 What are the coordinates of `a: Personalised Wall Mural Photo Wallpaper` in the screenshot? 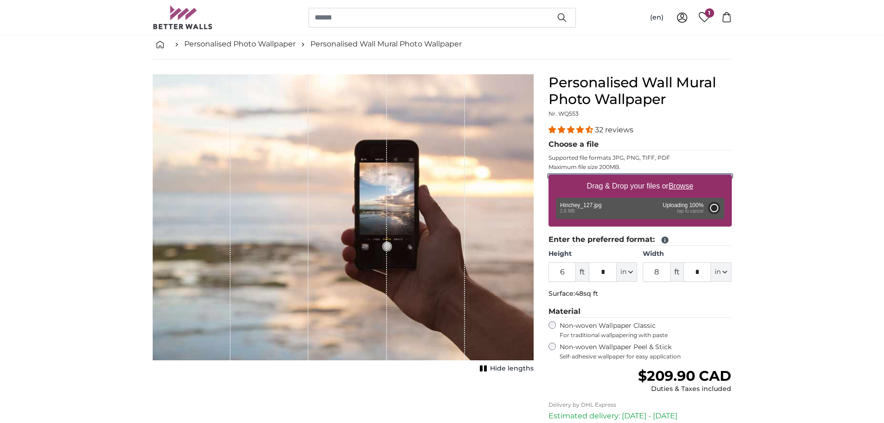 It's located at (386, 44).